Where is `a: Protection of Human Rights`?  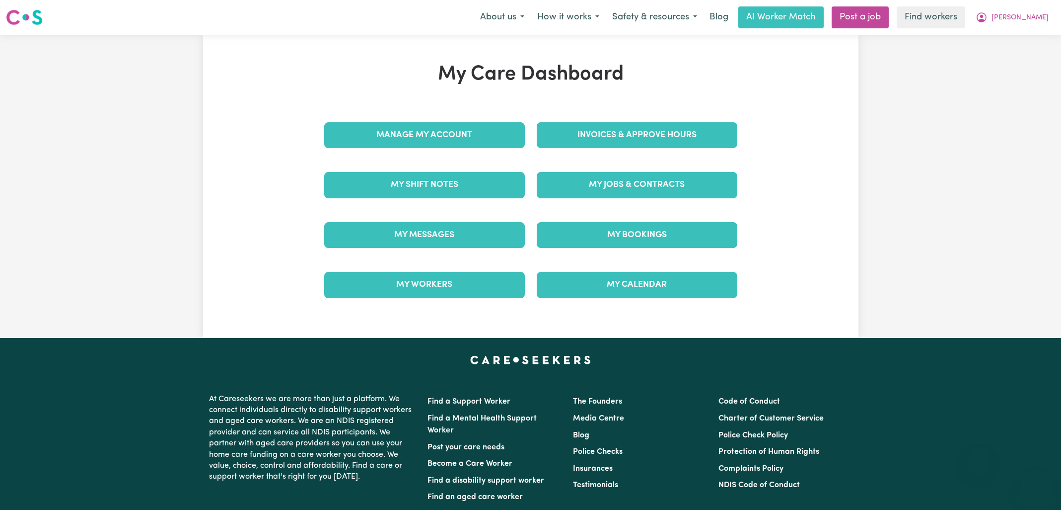
a: Protection of Human Rights is located at coordinates (769, 451).